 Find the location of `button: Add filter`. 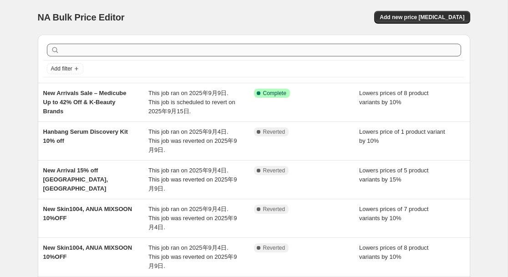

button: Add filter is located at coordinates (65, 69).